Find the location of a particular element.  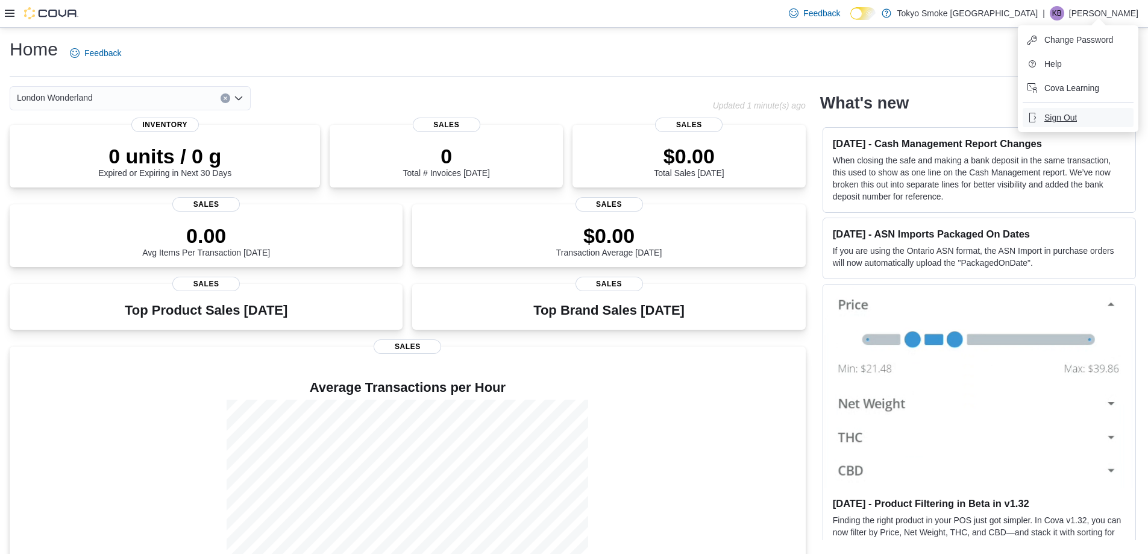

em: Beta Features is located at coordinates (1080, 544).